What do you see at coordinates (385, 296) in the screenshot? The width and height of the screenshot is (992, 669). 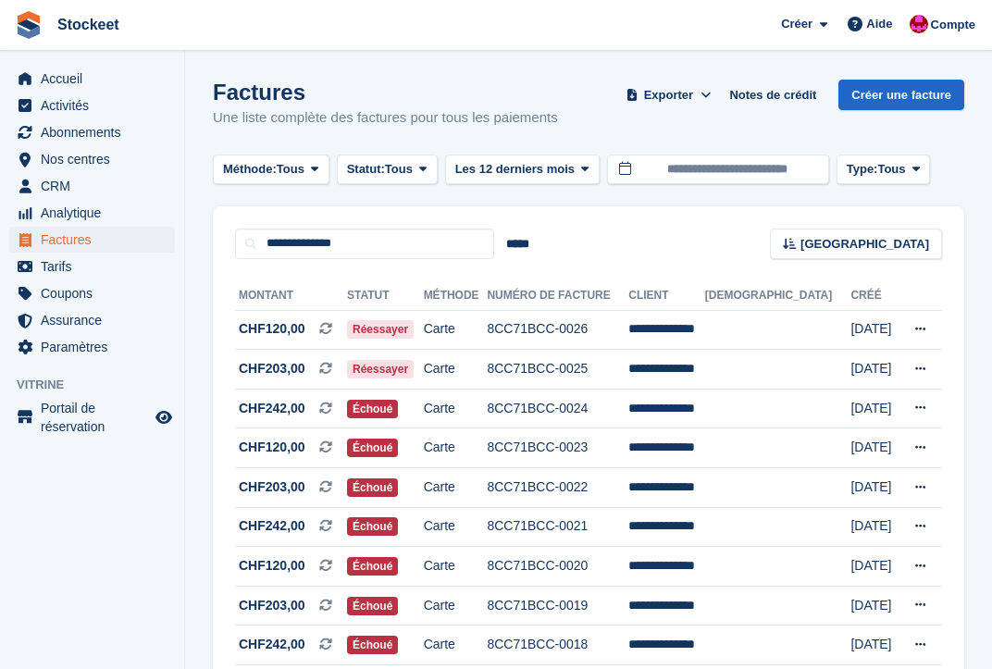 I see `th: Statut` at bounding box center [385, 296].